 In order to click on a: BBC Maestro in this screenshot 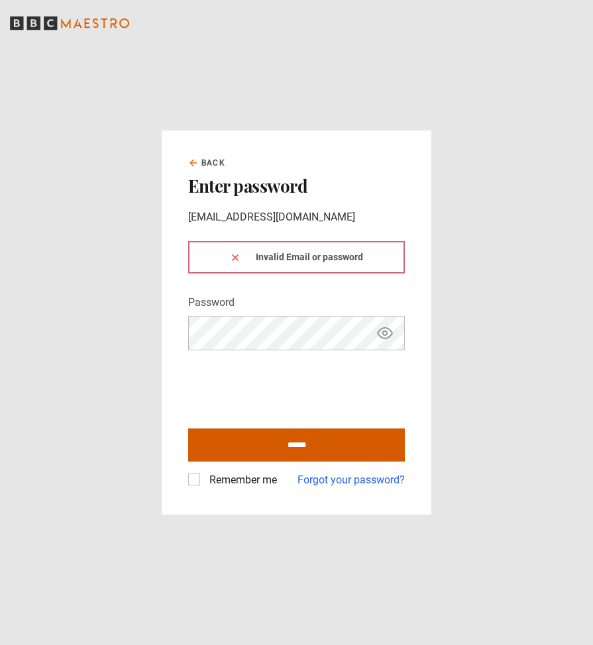, I will do `click(70, 23)`.